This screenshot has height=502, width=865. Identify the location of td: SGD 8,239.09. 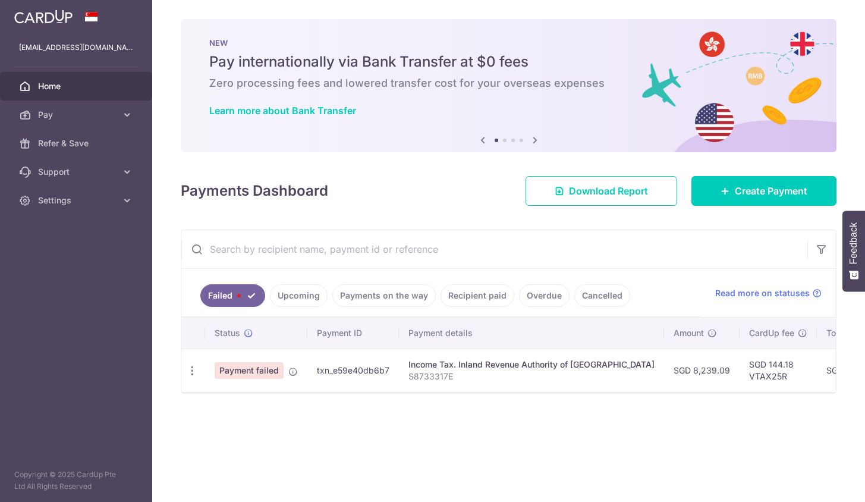
(702, 370).